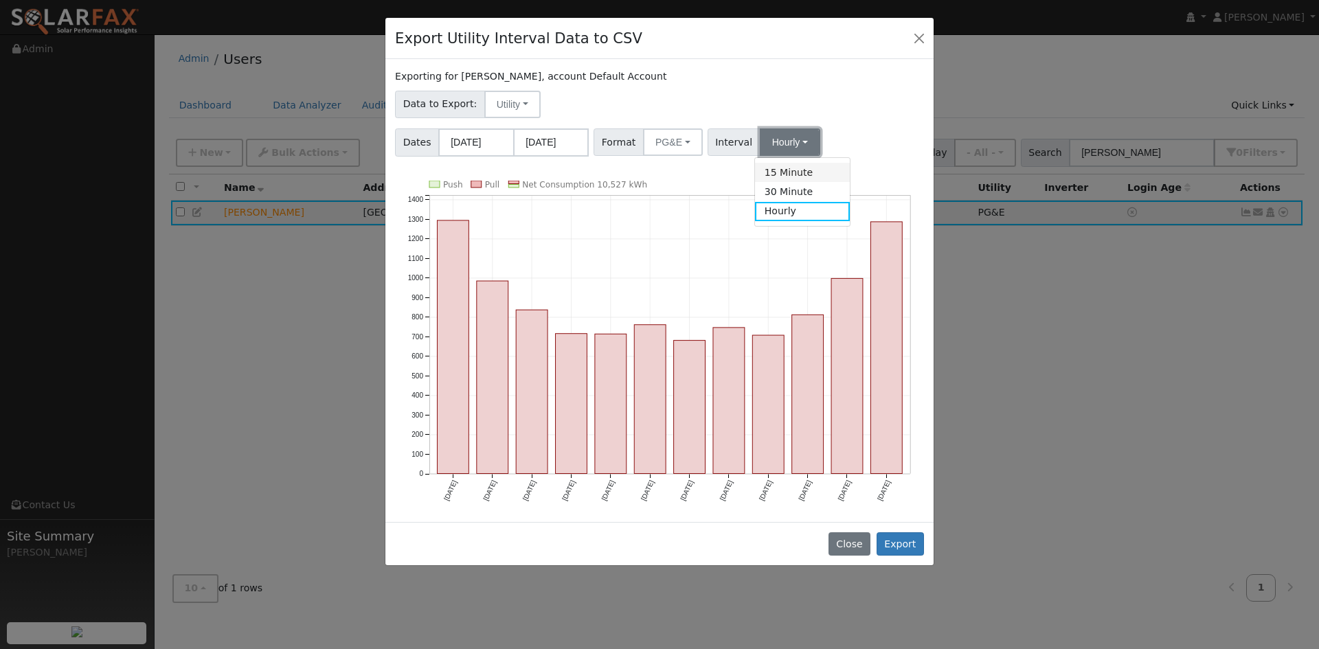  What do you see at coordinates (519, 38) in the screenshot?
I see `h4: Export Utility Interval Data to CSV` at bounding box center [519, 38].